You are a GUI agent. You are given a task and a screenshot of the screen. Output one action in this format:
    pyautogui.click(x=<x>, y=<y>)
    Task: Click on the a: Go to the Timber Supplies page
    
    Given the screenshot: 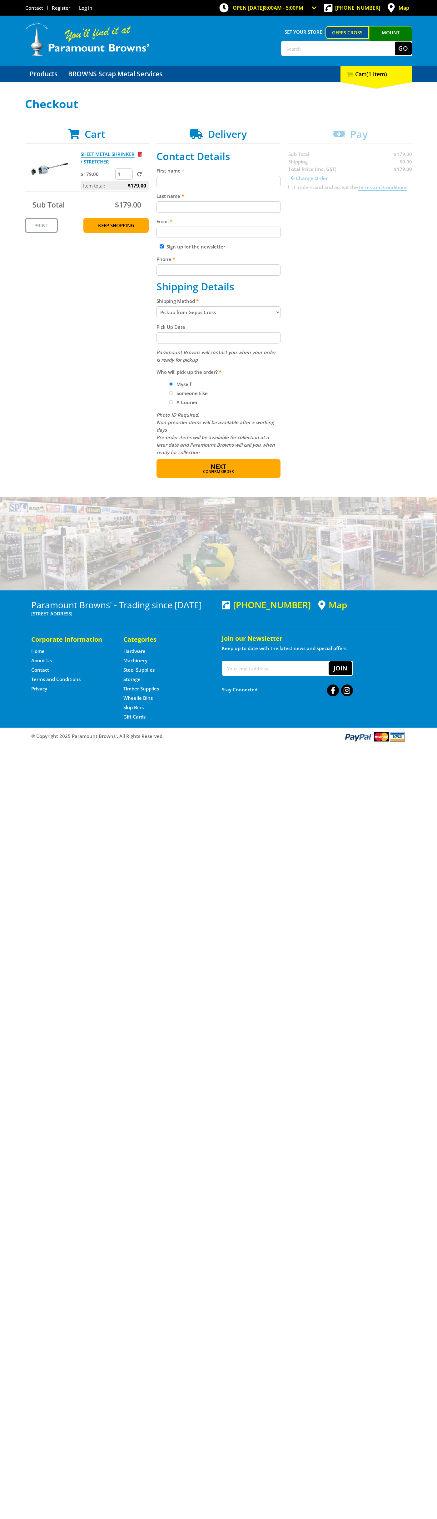 What is the action you would take?
    pyautogui.click(x=141, y=688)
    